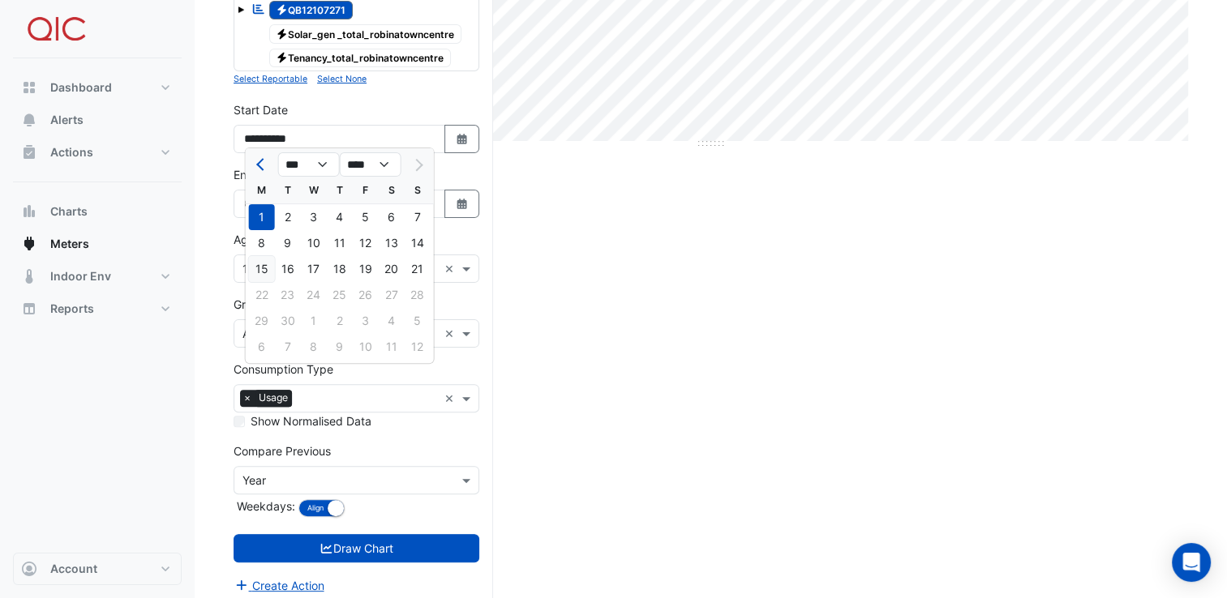 The width and height of the screenshot is (1227, 598). I want to click on button: Select Reportable, so click(270, 79).